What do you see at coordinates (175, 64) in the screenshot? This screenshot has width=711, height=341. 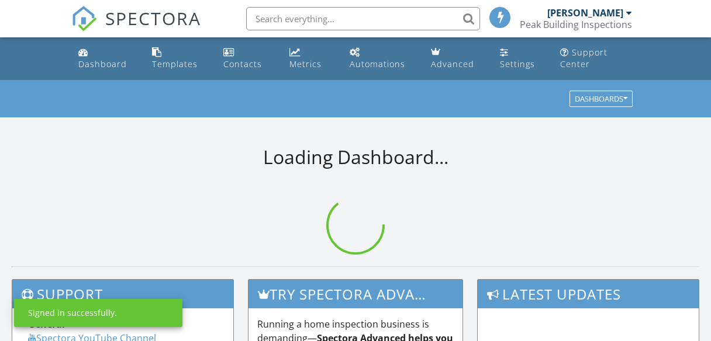 I see `div: Templates` at bounding box center [175, 64].